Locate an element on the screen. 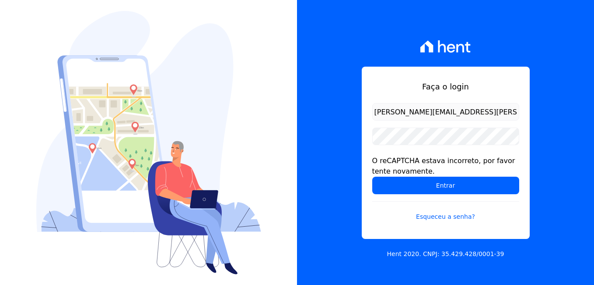 The image size is (594, 285). p: Hent 2020. CNPJ: 35.429.428/0001-39 is located at coordinates (446, 253).